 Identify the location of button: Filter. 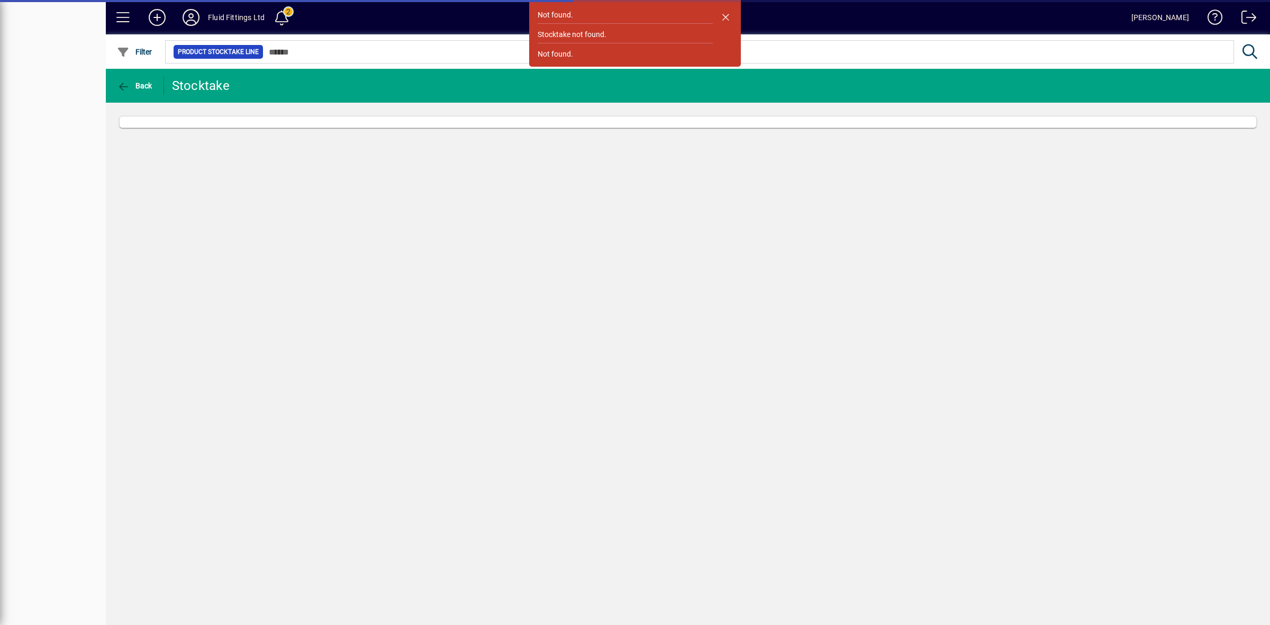
(134, 52).